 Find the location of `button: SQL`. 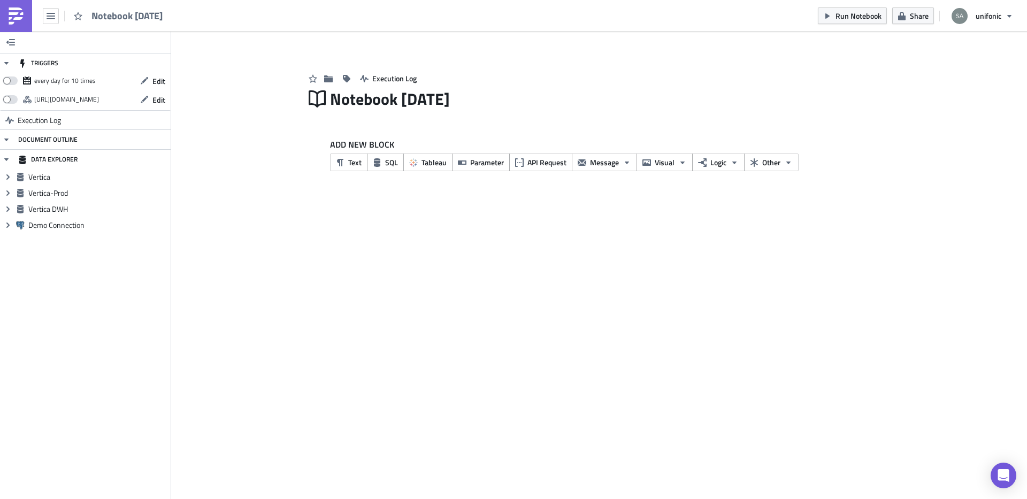

button: SQL is located at coordinates (385, 162).